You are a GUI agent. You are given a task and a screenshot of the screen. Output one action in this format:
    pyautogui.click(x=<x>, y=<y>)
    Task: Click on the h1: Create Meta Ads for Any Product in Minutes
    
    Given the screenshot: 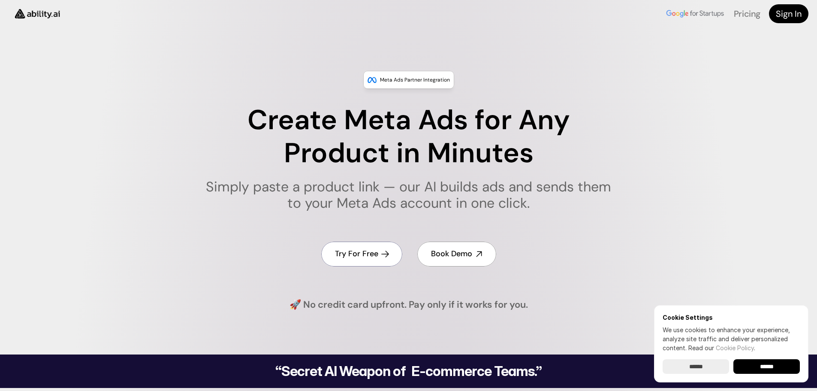 What is the action you would take?
    pyautogui.click(x=408, y=137)
    